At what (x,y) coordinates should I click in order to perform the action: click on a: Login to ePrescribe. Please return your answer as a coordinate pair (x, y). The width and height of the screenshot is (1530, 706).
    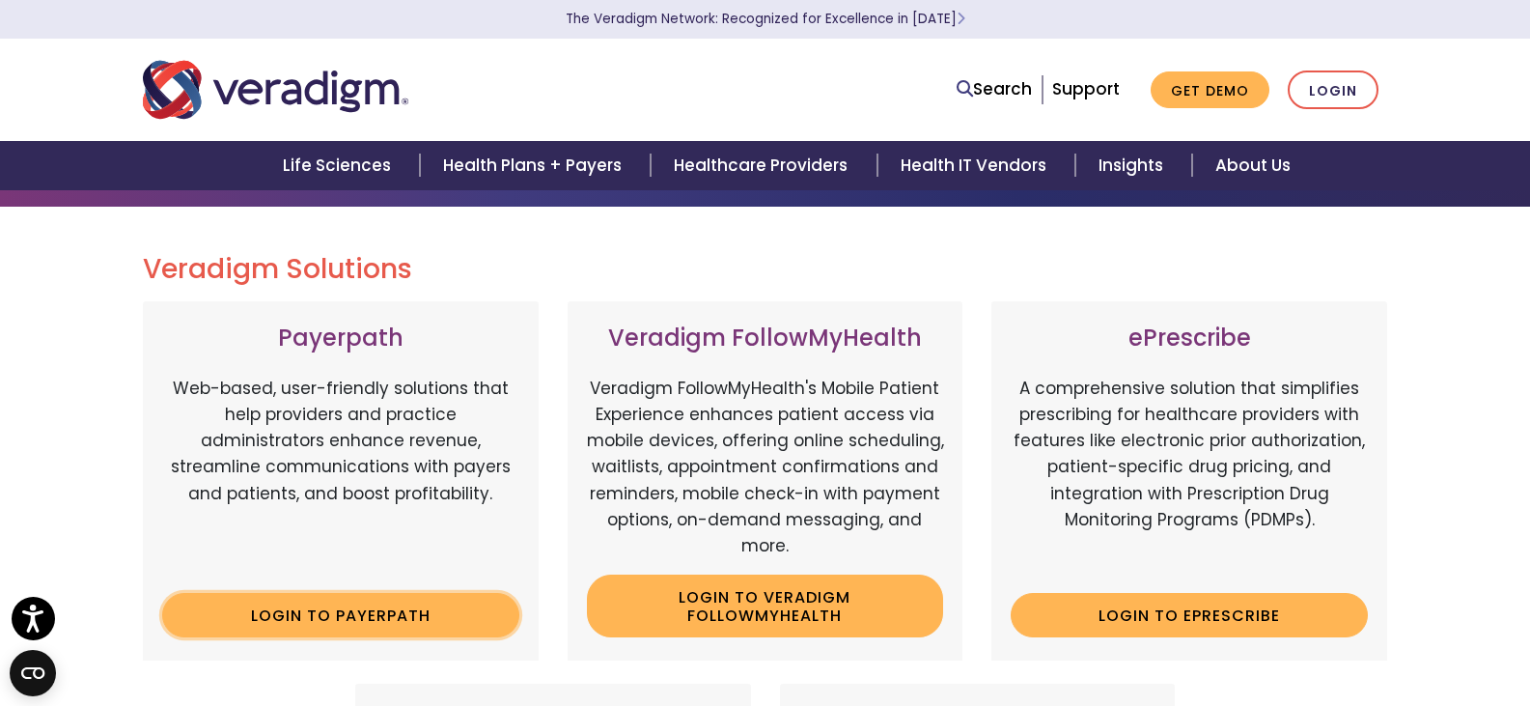
    Looking at the image, I should click on (1189, 615).